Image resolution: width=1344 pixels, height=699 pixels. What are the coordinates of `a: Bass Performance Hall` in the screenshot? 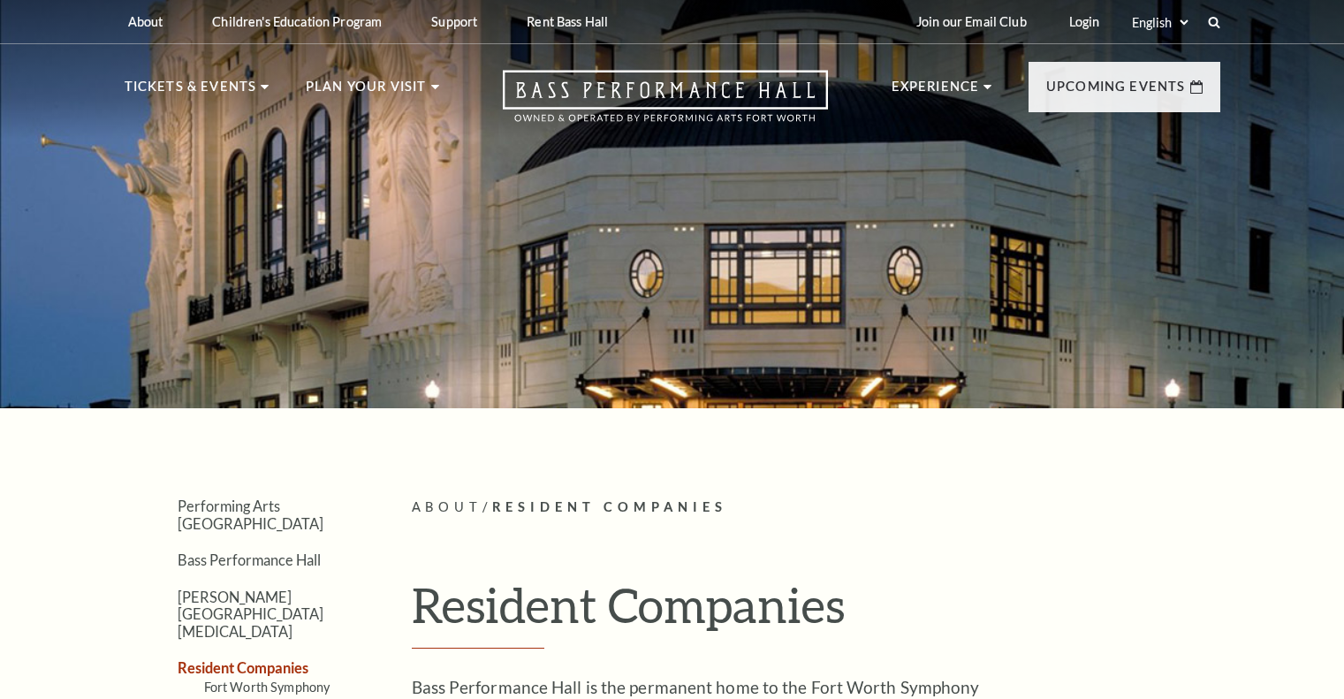 It's located at (249, 559).